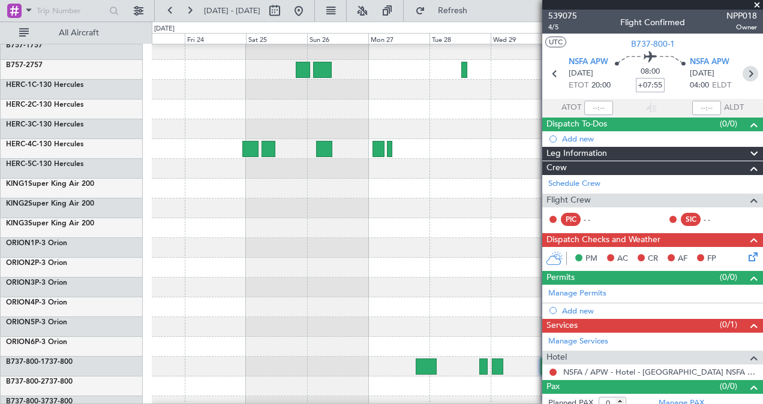 This screenshot has height=404, width=763. What do you see at coordinates (521, 38) in the screenshot?
I see `div: Wed 29` at bounding box center [521, 38].